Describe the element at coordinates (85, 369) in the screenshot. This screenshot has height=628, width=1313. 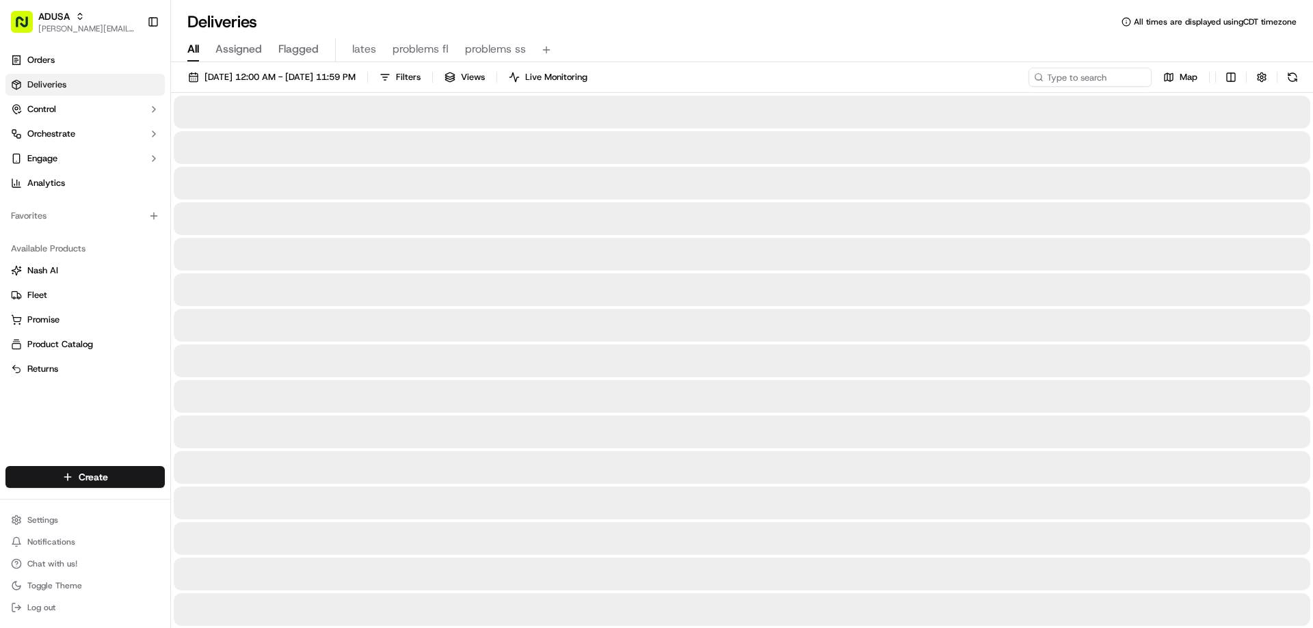
I see `button: Returns` at that location.